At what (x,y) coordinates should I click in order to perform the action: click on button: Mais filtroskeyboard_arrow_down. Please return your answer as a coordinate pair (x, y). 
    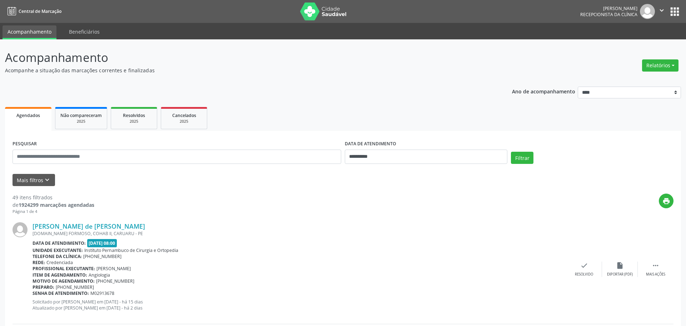
    Looking at the image, I should click on (34, 180).